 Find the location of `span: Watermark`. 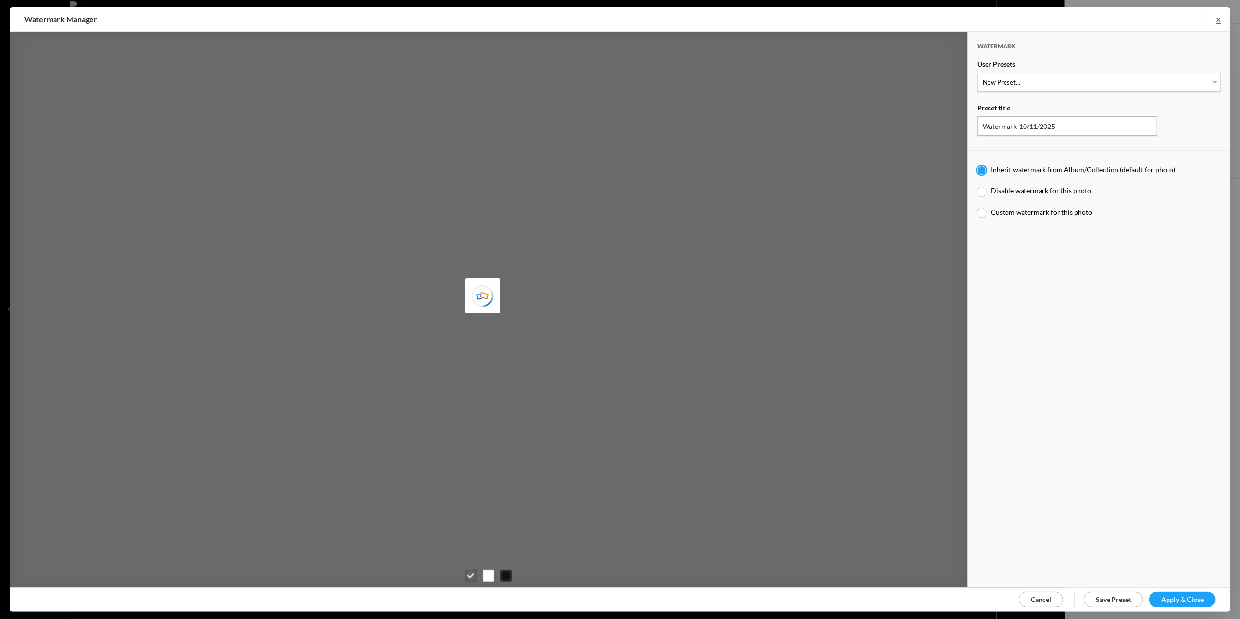

span: Watermark is located at coordinates (996, 50).